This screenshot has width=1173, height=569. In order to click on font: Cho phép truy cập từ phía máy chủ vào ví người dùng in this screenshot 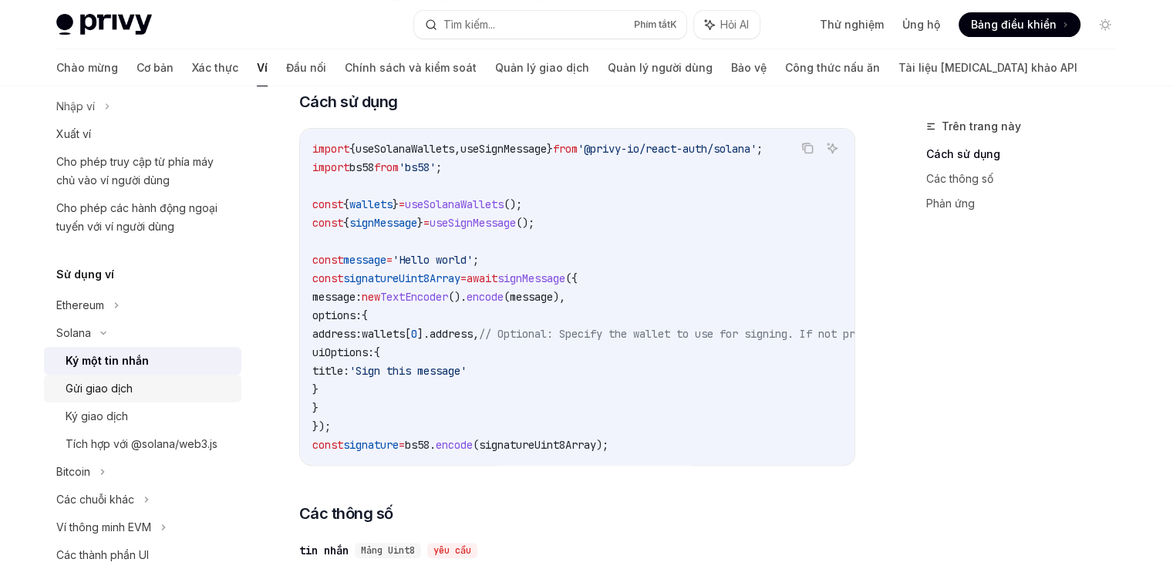, I will do `click(135, 170)`.